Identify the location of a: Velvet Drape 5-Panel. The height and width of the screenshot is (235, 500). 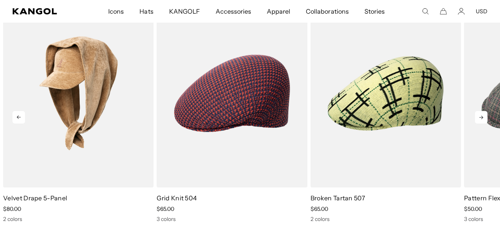
(35, 198).